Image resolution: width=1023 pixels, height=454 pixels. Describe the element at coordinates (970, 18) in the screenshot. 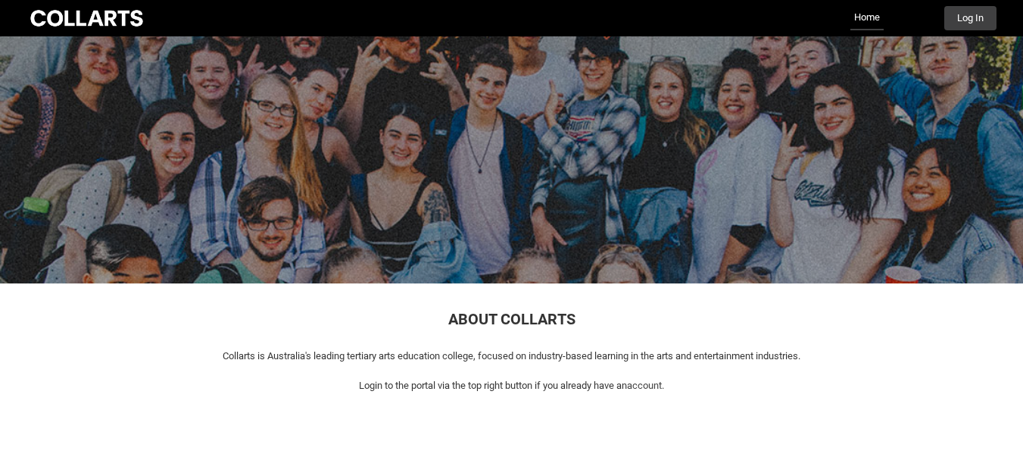

I see `button: Log In` at that location.